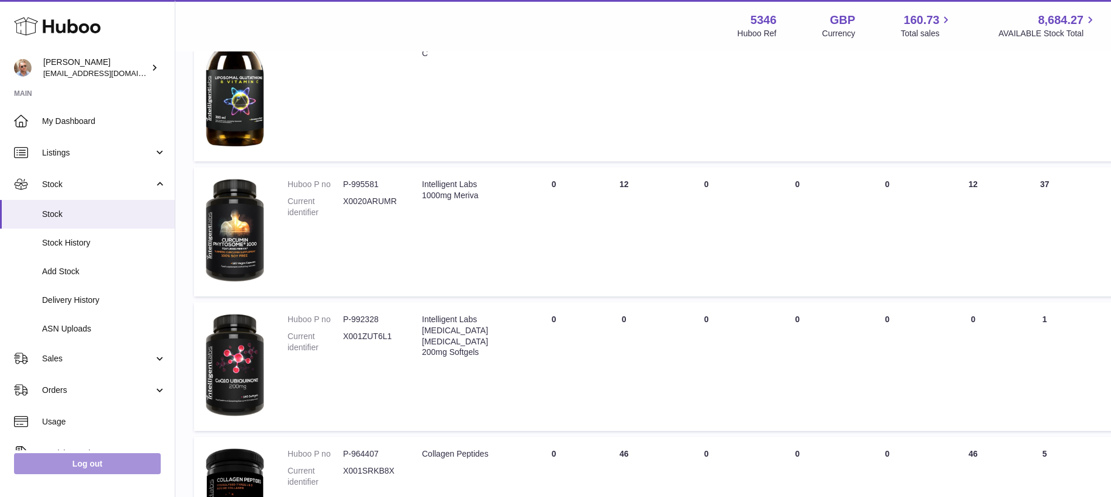 This screenshot has height=497, width=1111. I want to click on a: 8,684.27 AVAILABLE Stock Total, so click(1048, 26).